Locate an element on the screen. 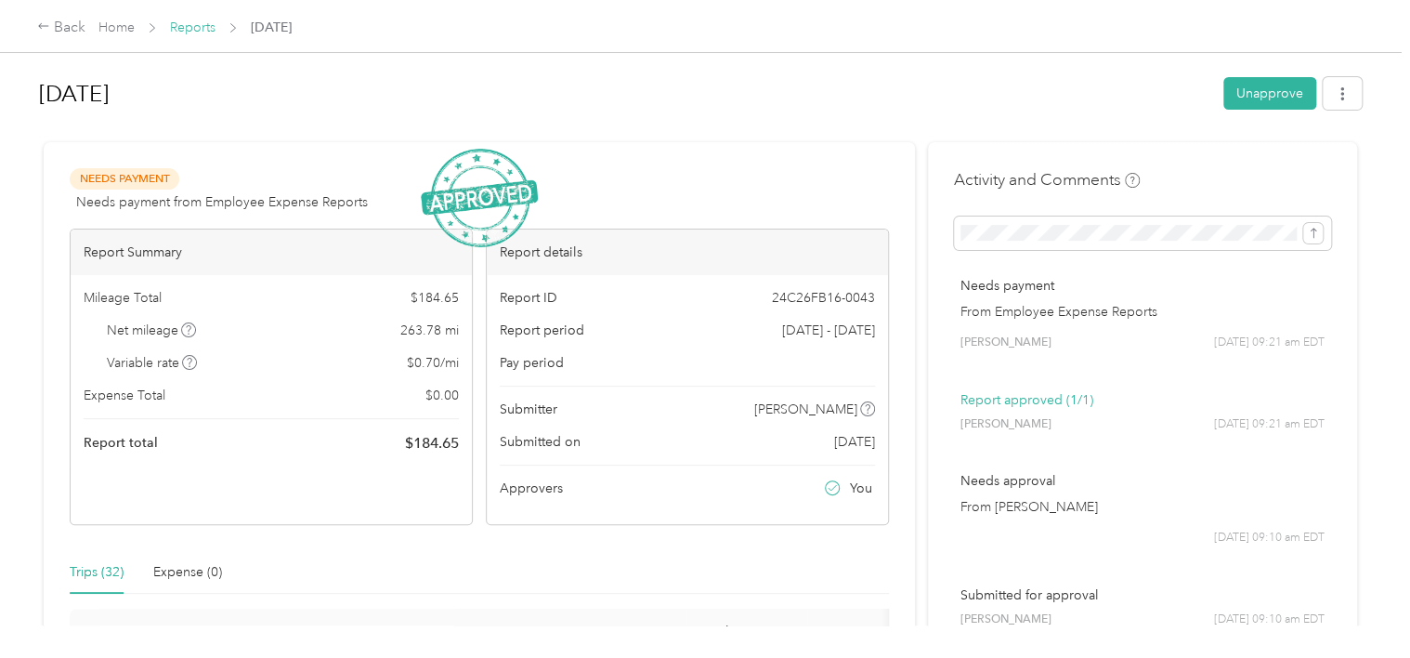 This screenshot has height=658, width=1410. h1: Aug 2025 is located at coordinates (624, 94).